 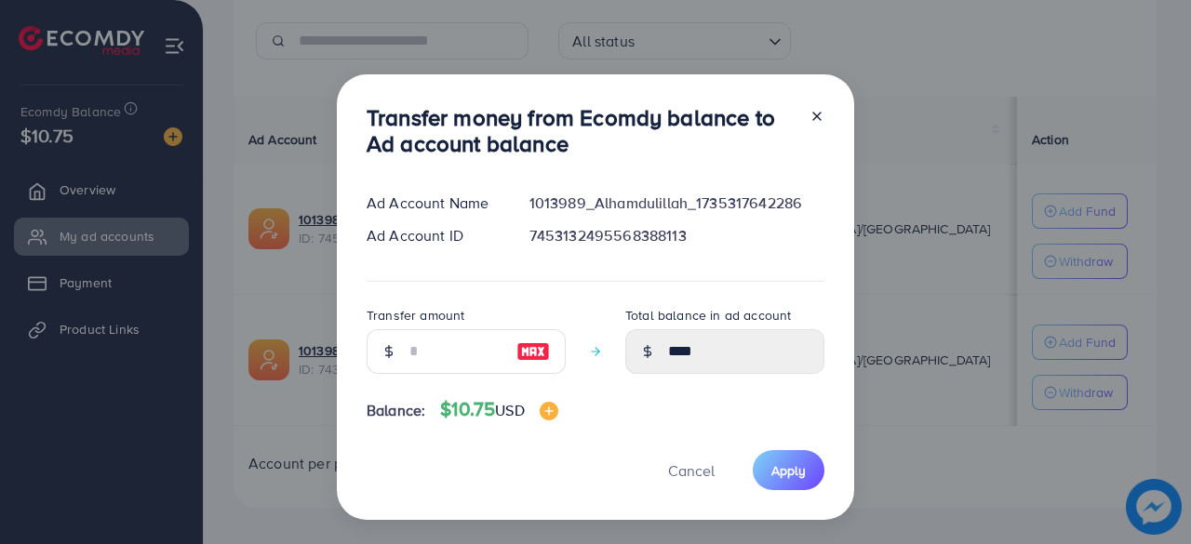 I want to click on button: Apply, so click(x=788, y=470).